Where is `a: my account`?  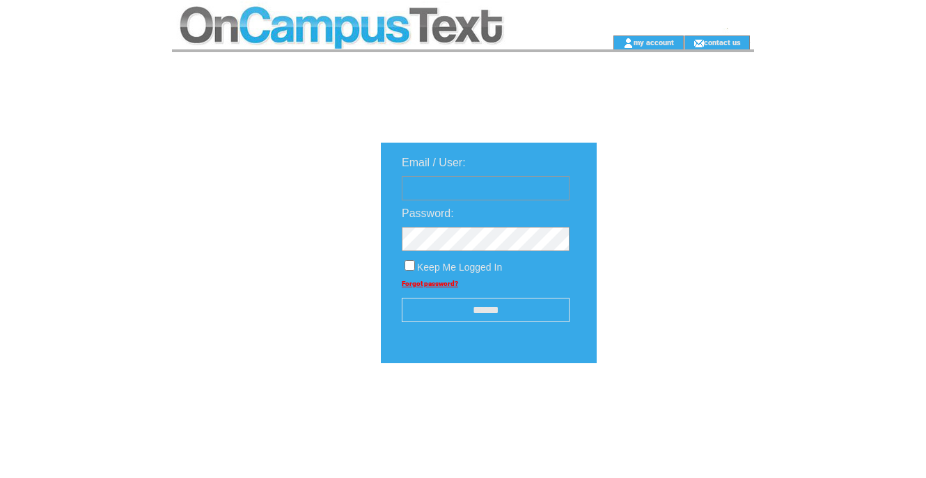
a: my account is located at coordinates (654, 42).